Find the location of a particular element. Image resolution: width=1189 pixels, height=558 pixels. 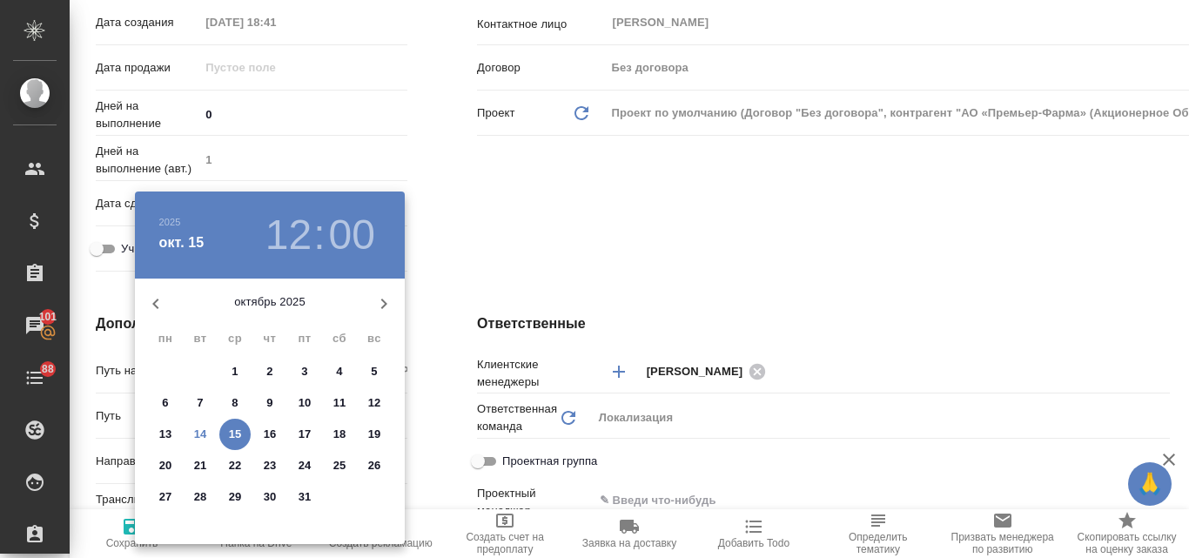

p: 28 is located at coordinates (200, 497).